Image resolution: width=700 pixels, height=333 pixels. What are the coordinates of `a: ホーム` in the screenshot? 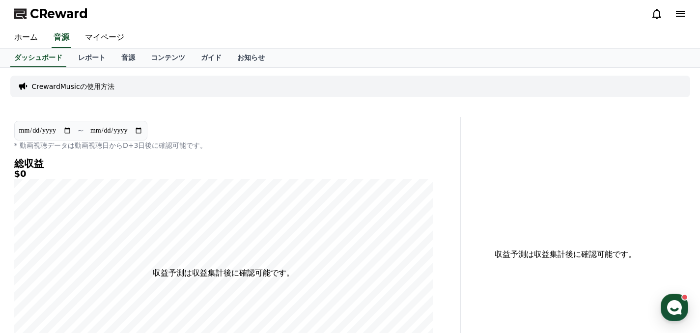 It's located at (26, 38).